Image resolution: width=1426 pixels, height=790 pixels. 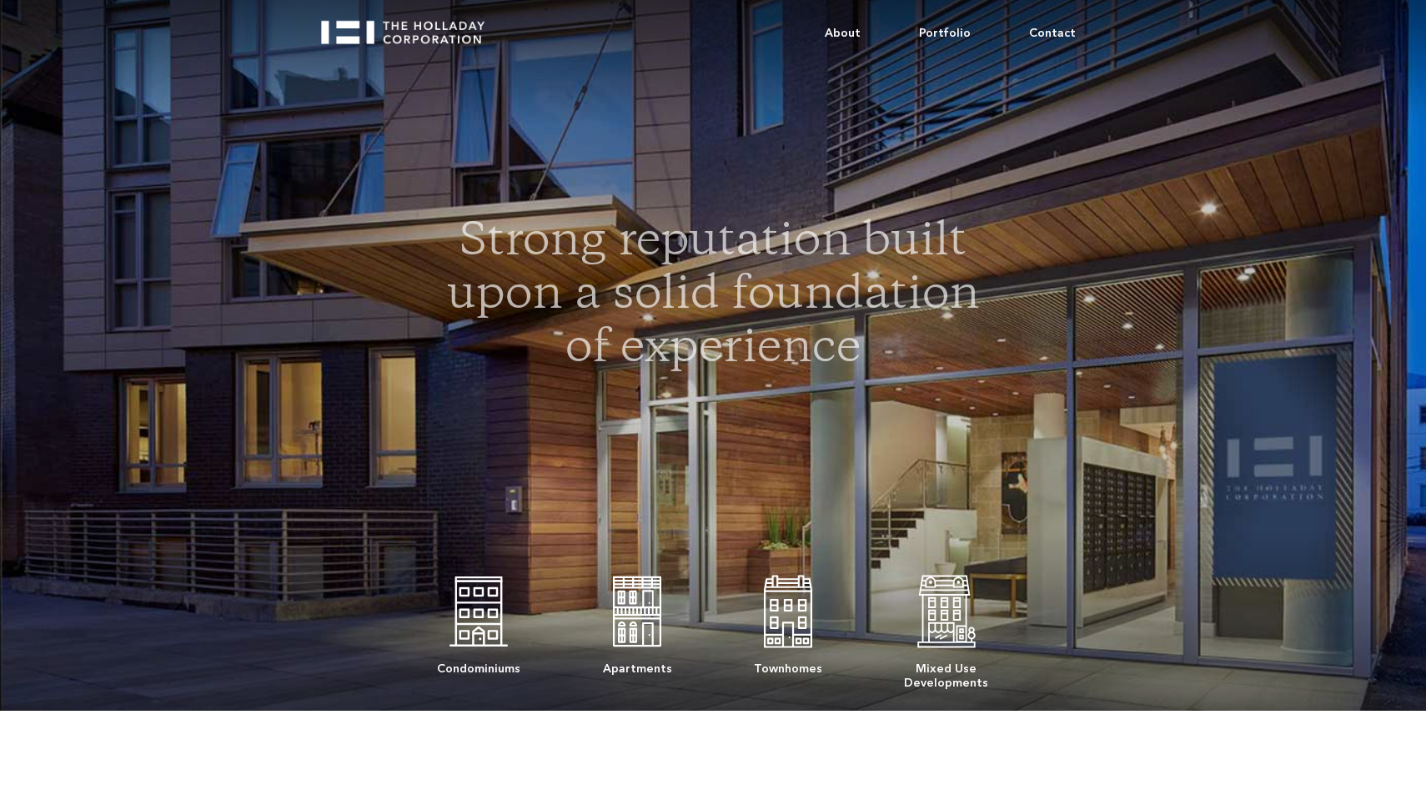 What do you see at coordinates (713, 296) in the screenshot?
I see `h1: Strong reputation built upon a solid foundation of experience` at bounding box center [713, 296].